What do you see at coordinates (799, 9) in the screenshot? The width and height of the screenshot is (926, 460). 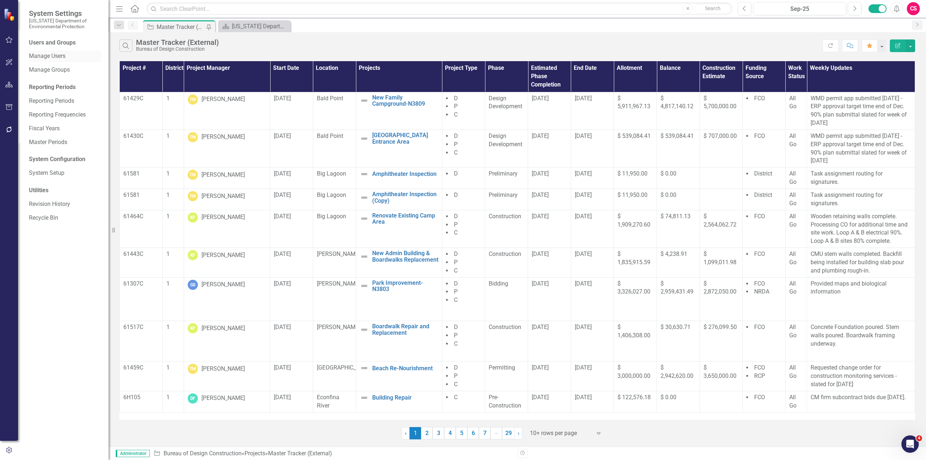 I see `div: Sep-25` at bounding box center [799, 9].